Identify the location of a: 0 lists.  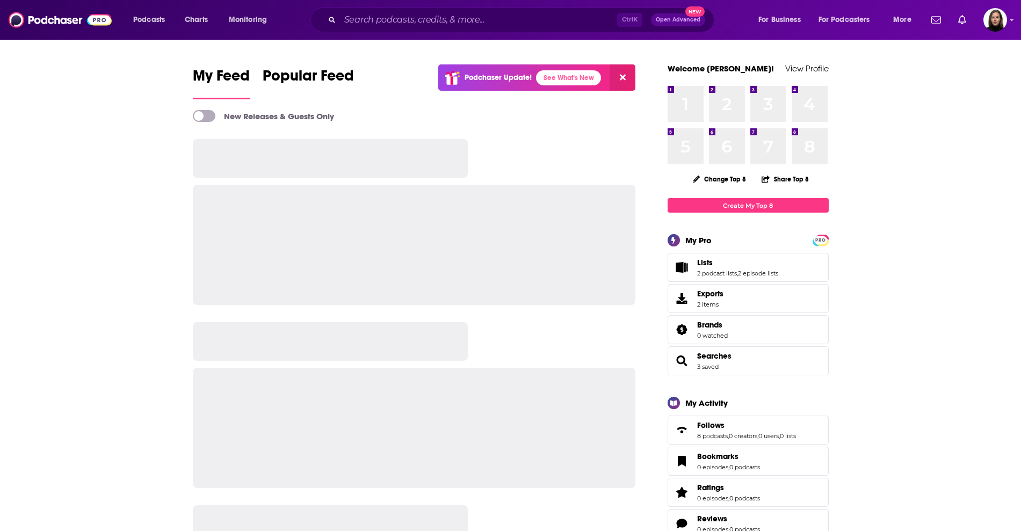
(788, 436).